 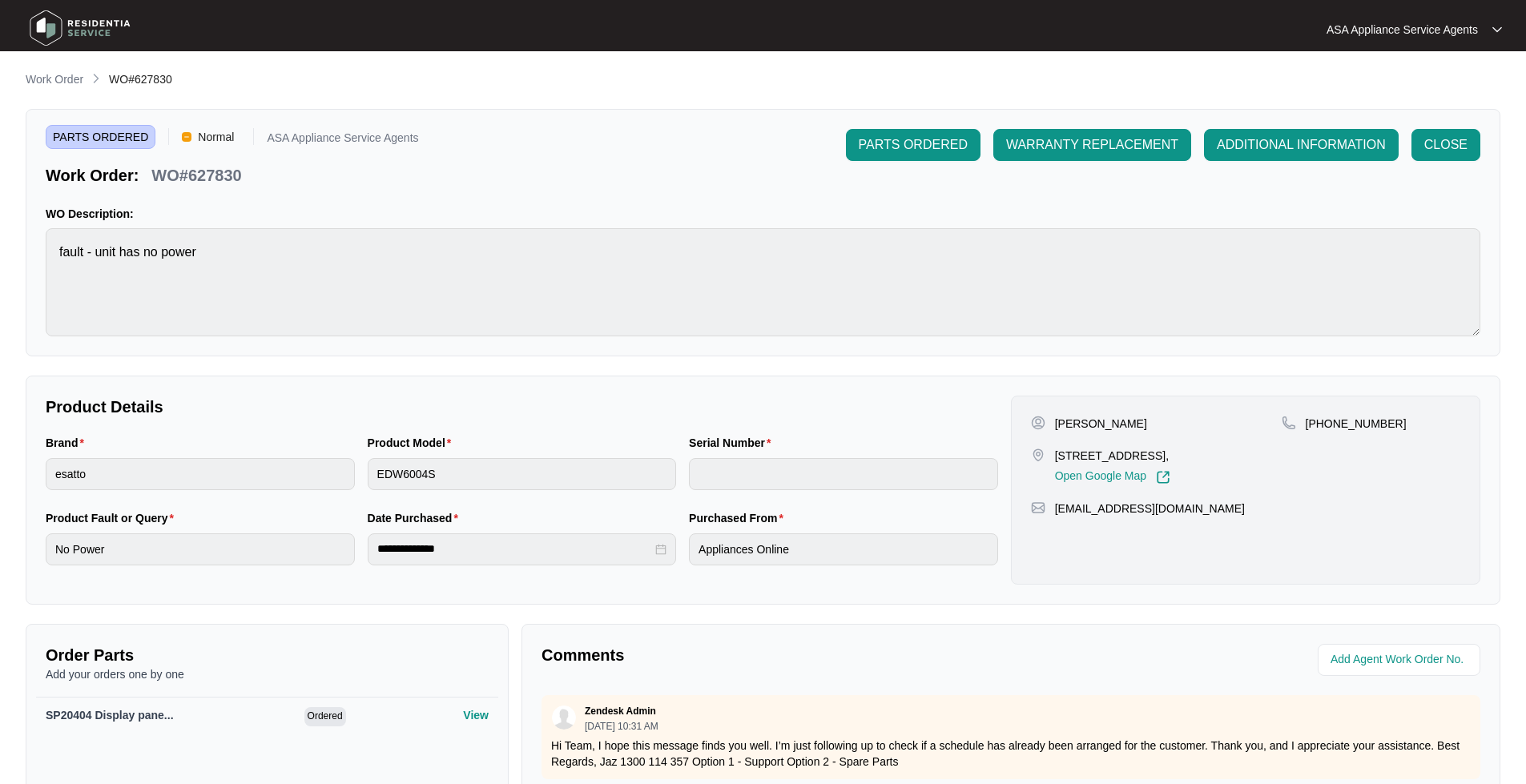 I want to click on p: Zendesk Admin, so click(x=620, y=711).